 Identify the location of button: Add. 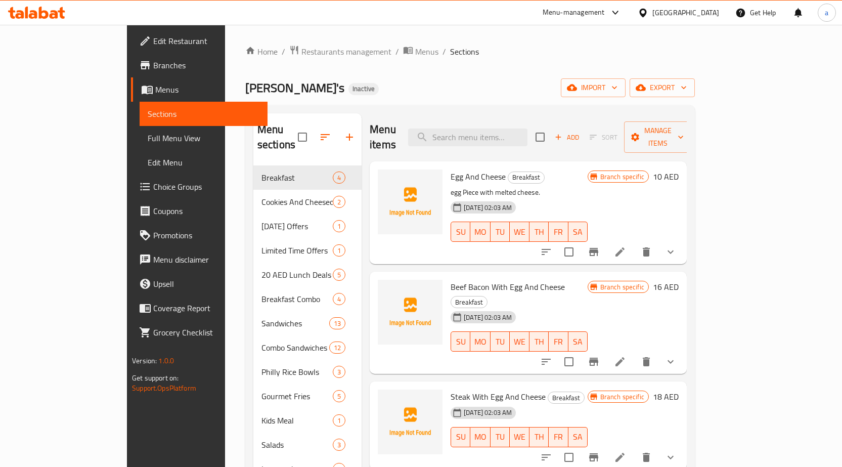
(567, 137).